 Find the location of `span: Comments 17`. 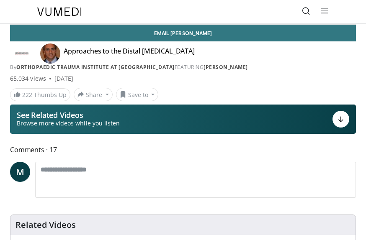

span: Comments 17 is located at coordinates (183, 150).